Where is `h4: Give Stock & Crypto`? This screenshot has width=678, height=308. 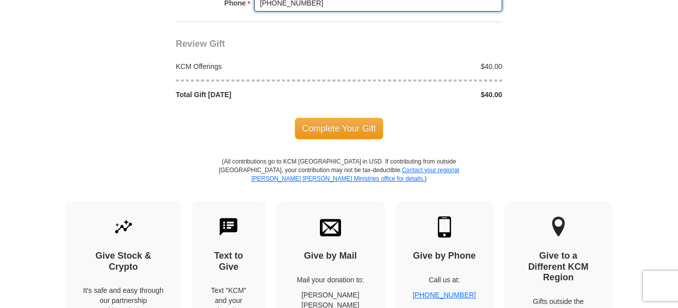 h4: Give Stock & Crypto is located at coordinates (124, 261).